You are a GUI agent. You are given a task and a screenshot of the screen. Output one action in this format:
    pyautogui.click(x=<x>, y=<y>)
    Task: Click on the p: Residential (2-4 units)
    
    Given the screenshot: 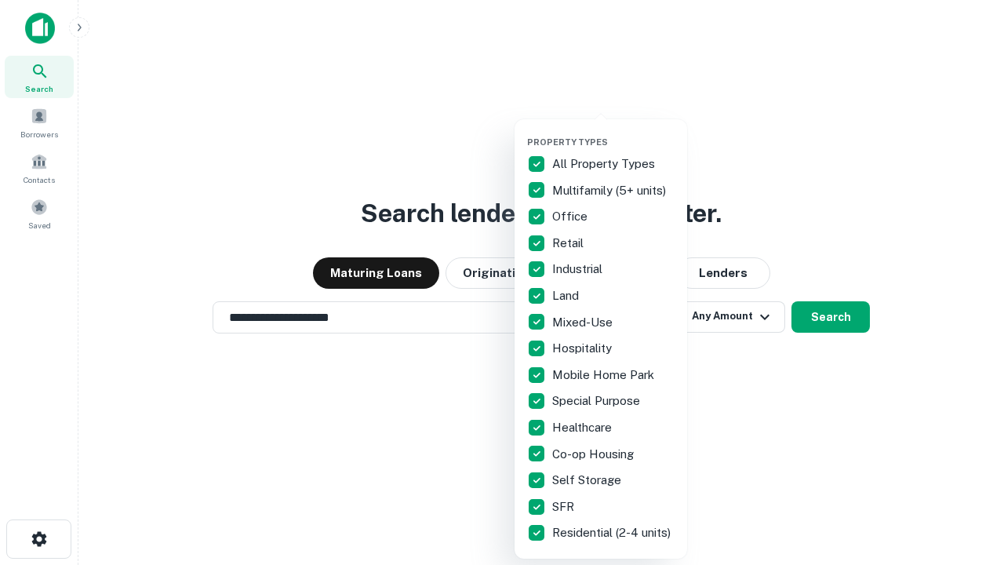 What is the action you would take?
    pyautogui.click(x=613, y=533)
    